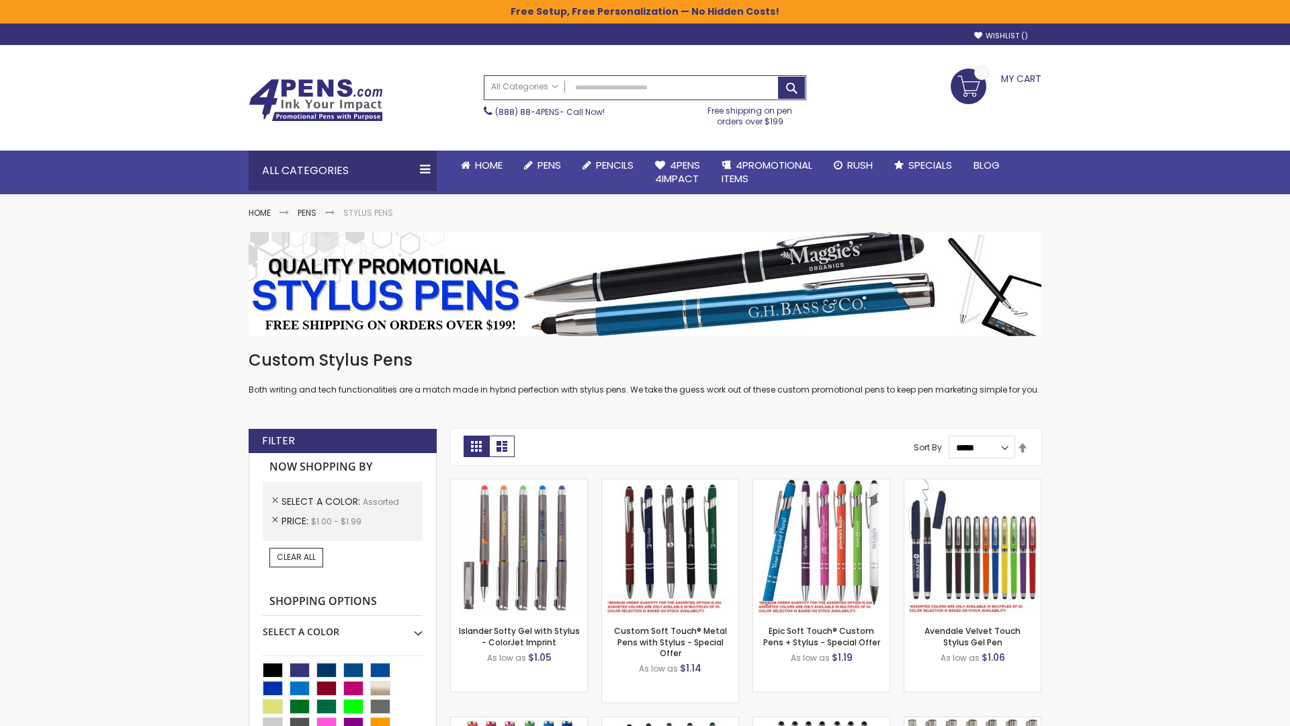  What do you see at coordinates (930, 165) in the screenshot?
I see `span: Specials` at bounding box center [930, 165].